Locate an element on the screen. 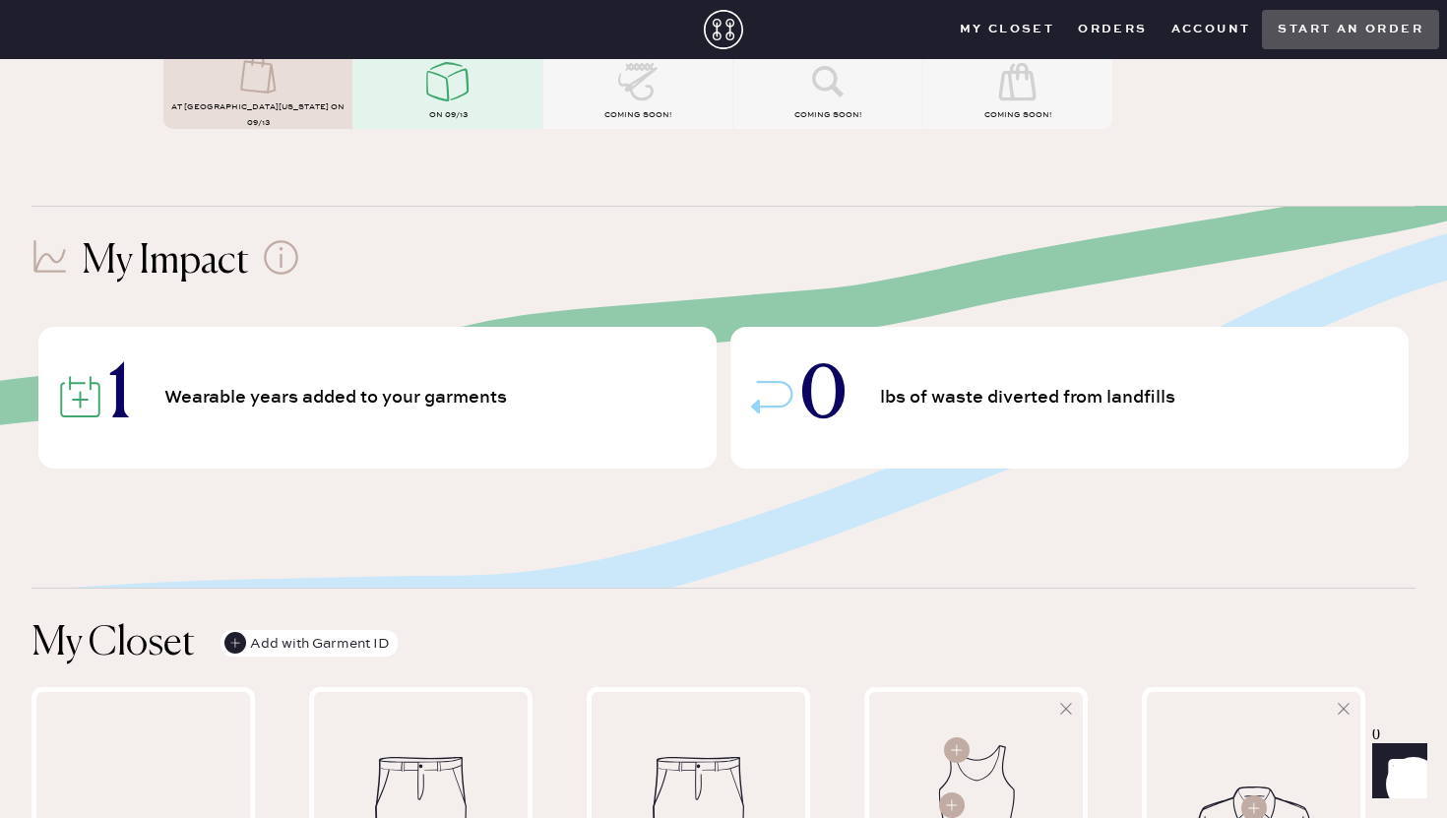  div: Add with Garment ID is located at coordinates (307, 644).